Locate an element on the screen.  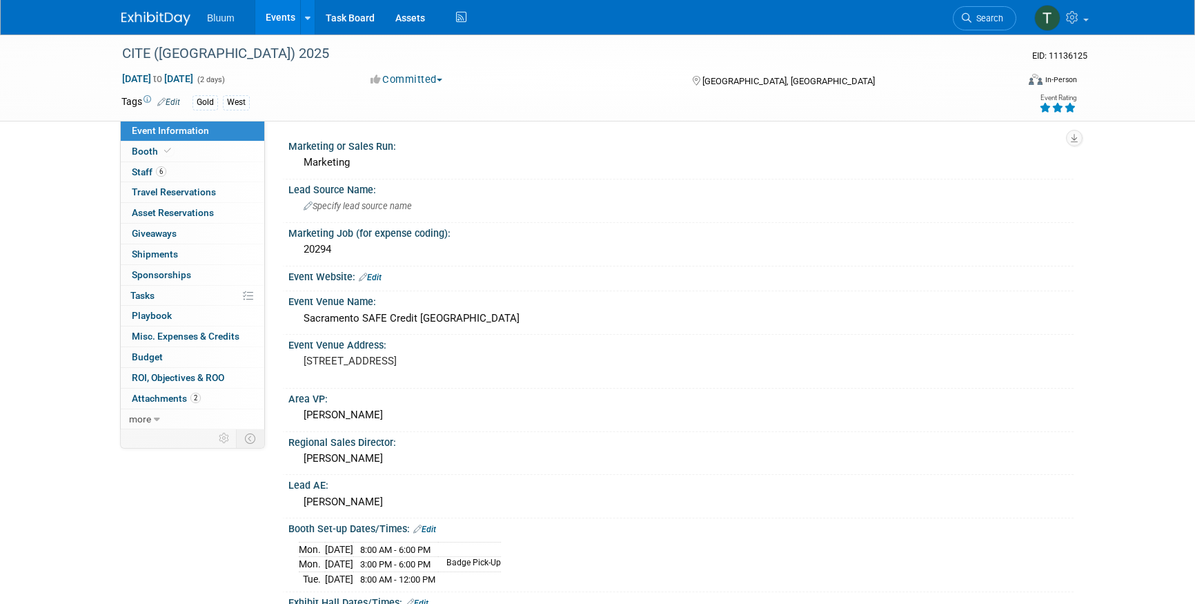
button: Committed is located at coordinates (406, 79).